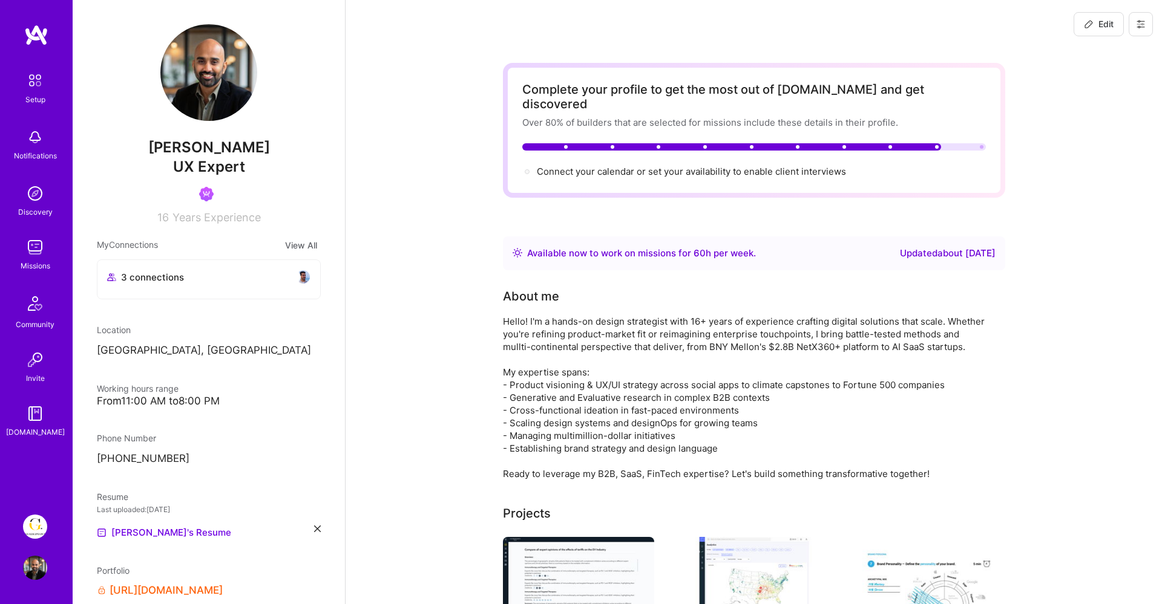  Describe the element at coordinates (35, 527) in the screenshot. I see `a: Guidepoint: Client Platform` at that location.